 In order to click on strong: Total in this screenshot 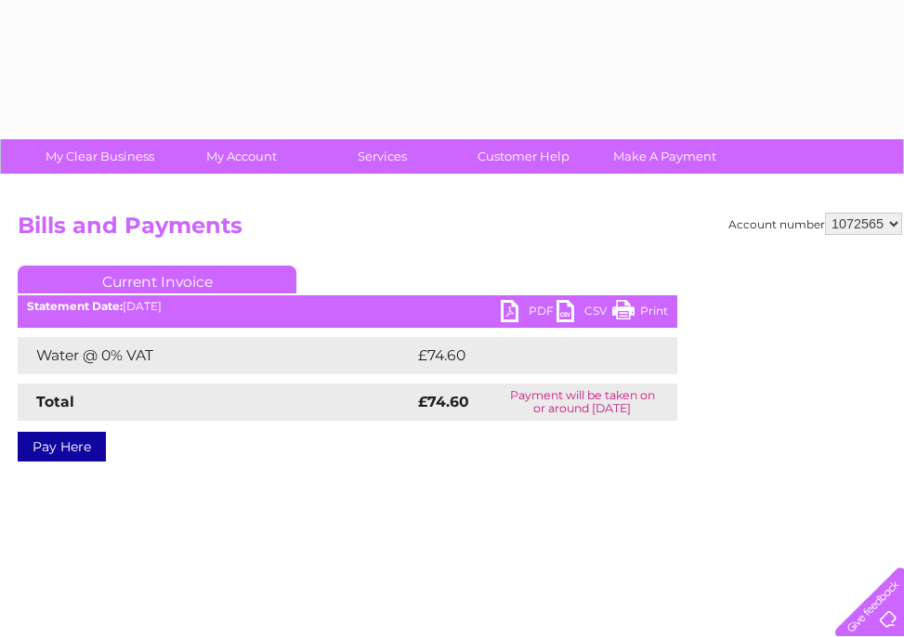, I will do `click(55, 401)`.